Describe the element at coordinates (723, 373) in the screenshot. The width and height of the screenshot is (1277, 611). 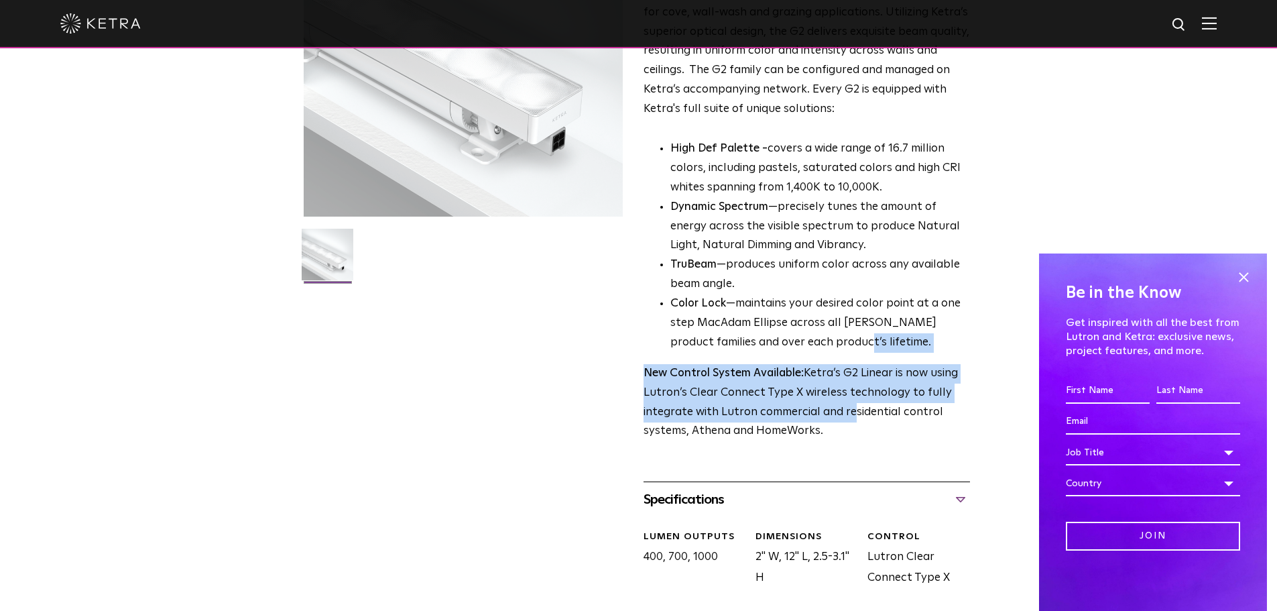
I see `strong: New Control System Available:` at that location.